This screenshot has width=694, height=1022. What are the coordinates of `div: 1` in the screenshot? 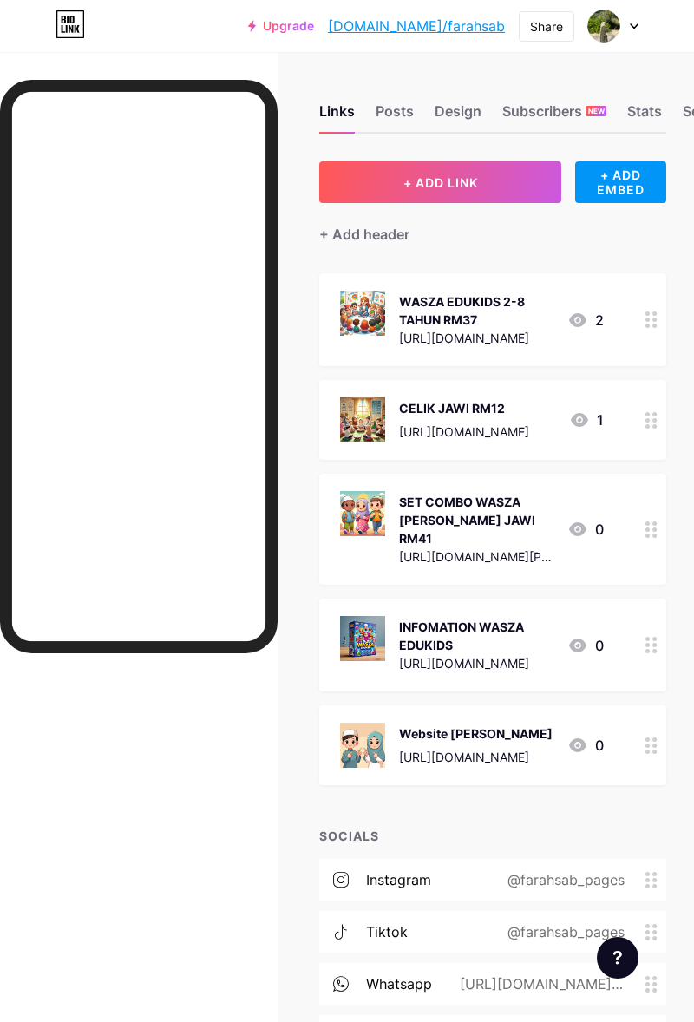 It's located at (587, 420).